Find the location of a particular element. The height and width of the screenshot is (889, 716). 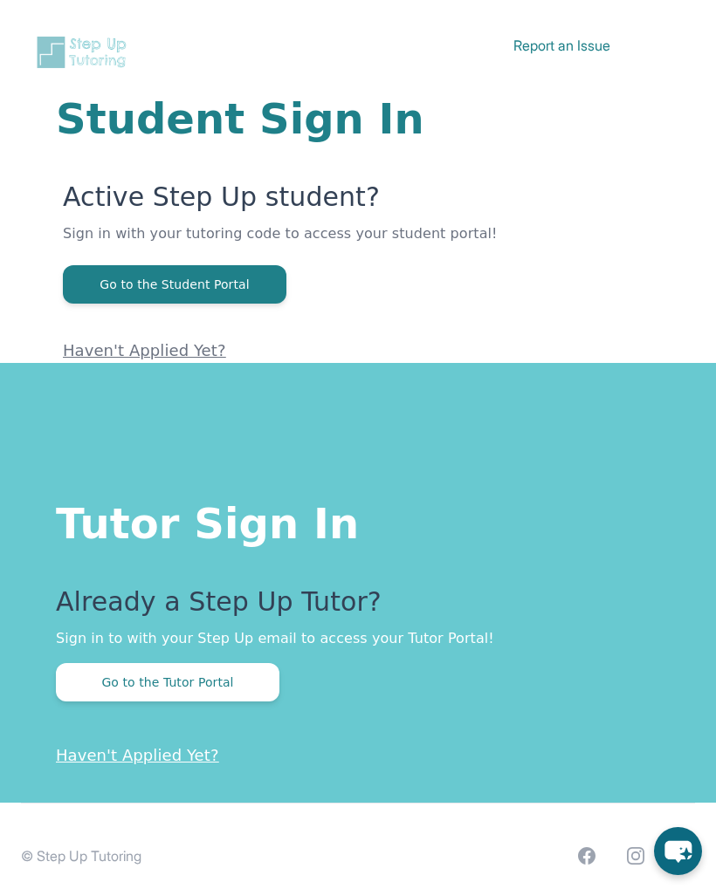

button: Go to the Tutor Portal is located at coordinates (168, 683).